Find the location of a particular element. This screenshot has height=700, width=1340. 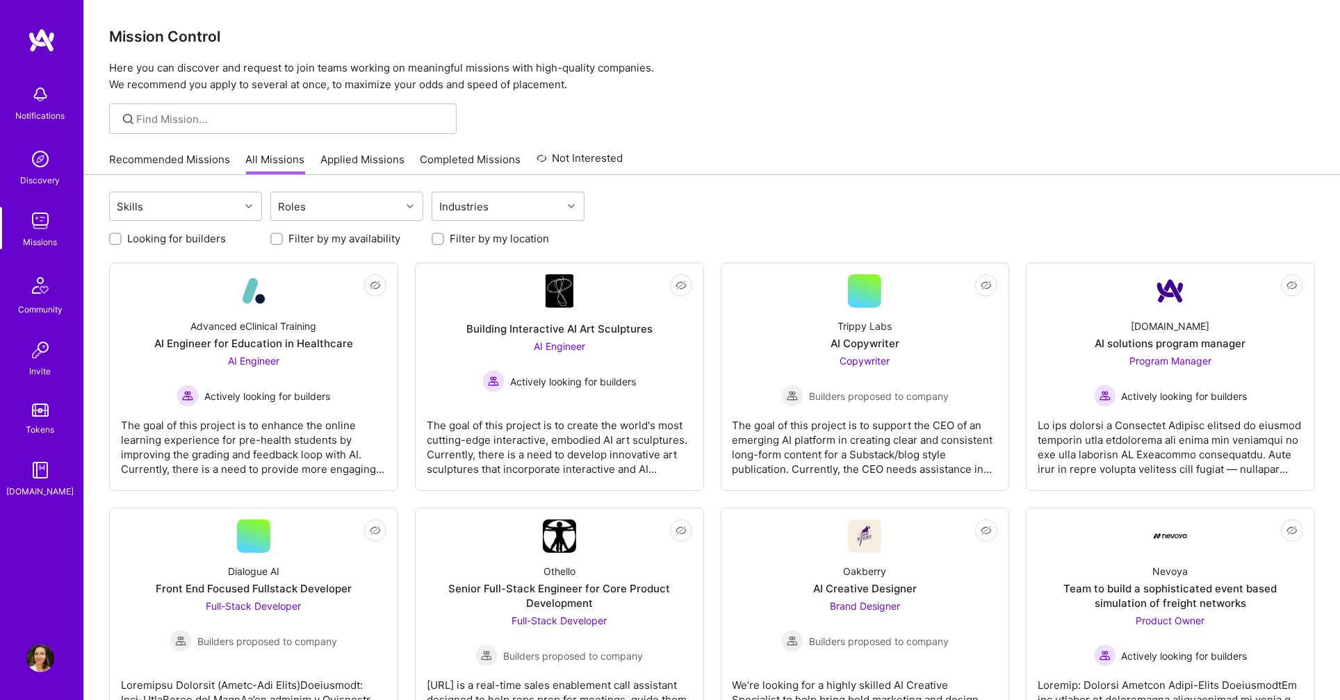

a: Recommended Missions is located at coordinates (170, 163).